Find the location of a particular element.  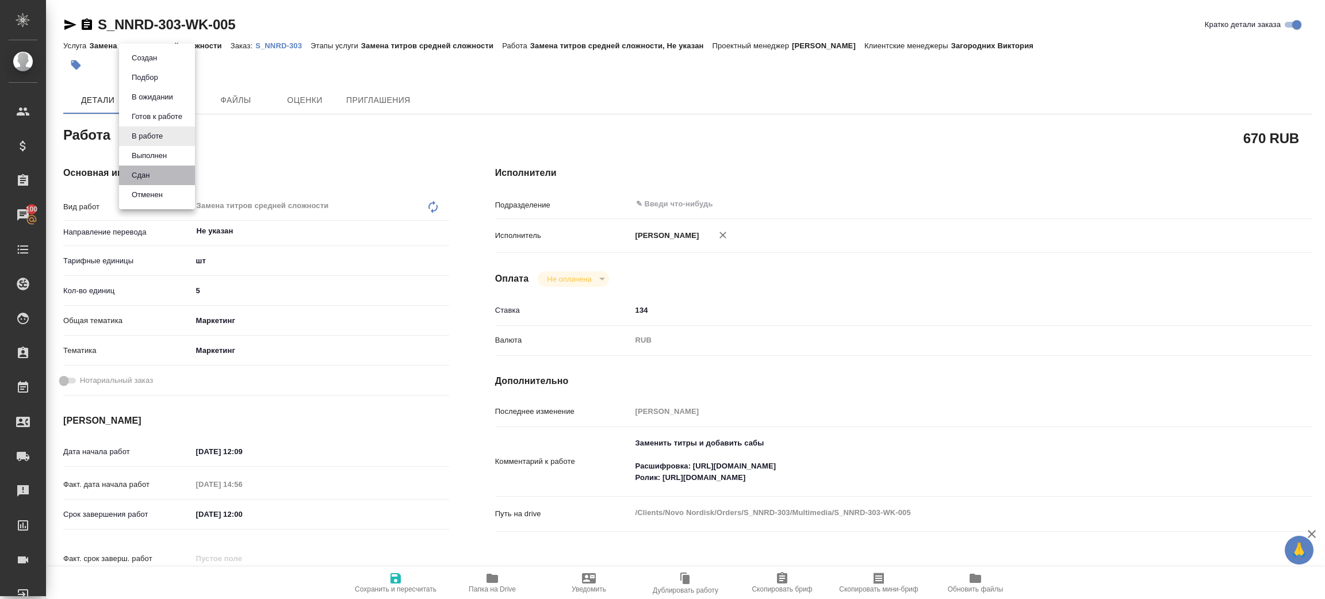

button: В ожидании is located at coordinates (152, 97).